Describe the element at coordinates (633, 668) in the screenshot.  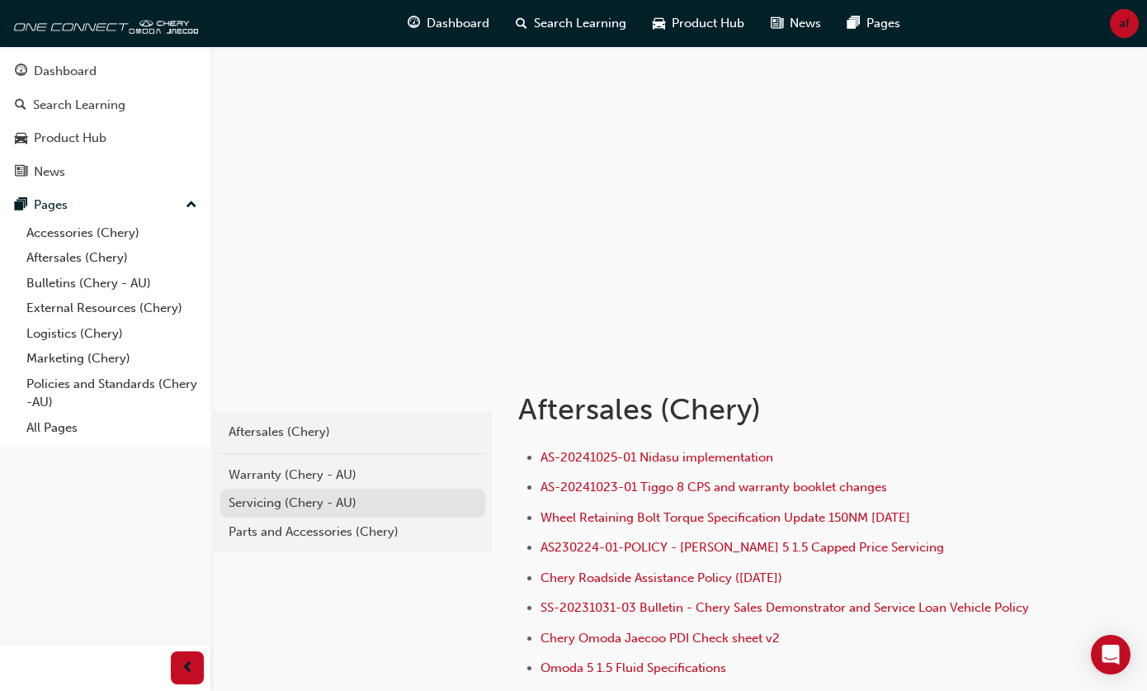
I see `a: Omoda 5 1.5 Fluid Specifications` at that location.